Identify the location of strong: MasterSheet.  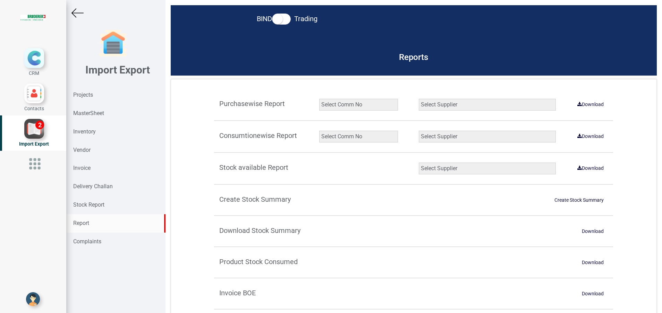
(88, 113).